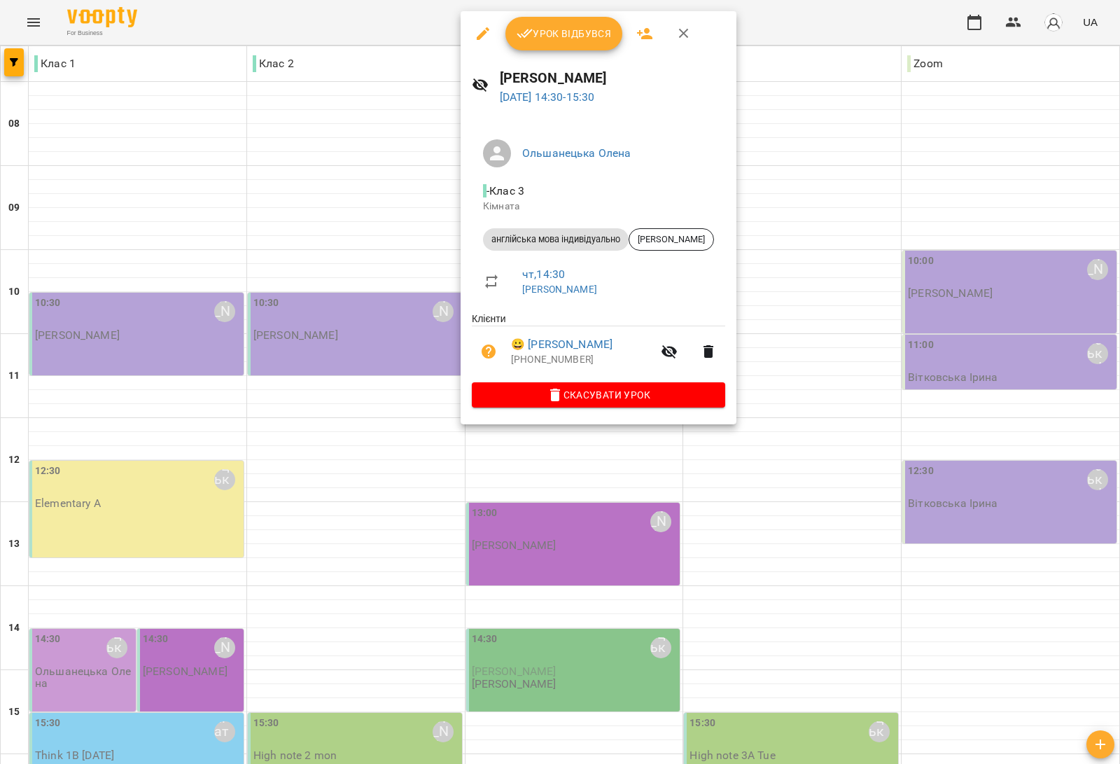 The width and height of the screenshot is (1120, 764). I want to click on span: - Клас 3, so click(505, 190).